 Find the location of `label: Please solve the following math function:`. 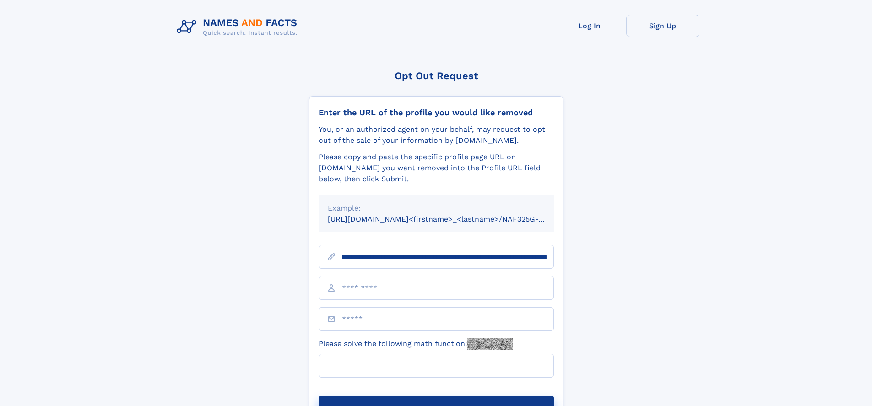

label: Please solve the following math function: is located at coordinates (416, 344).